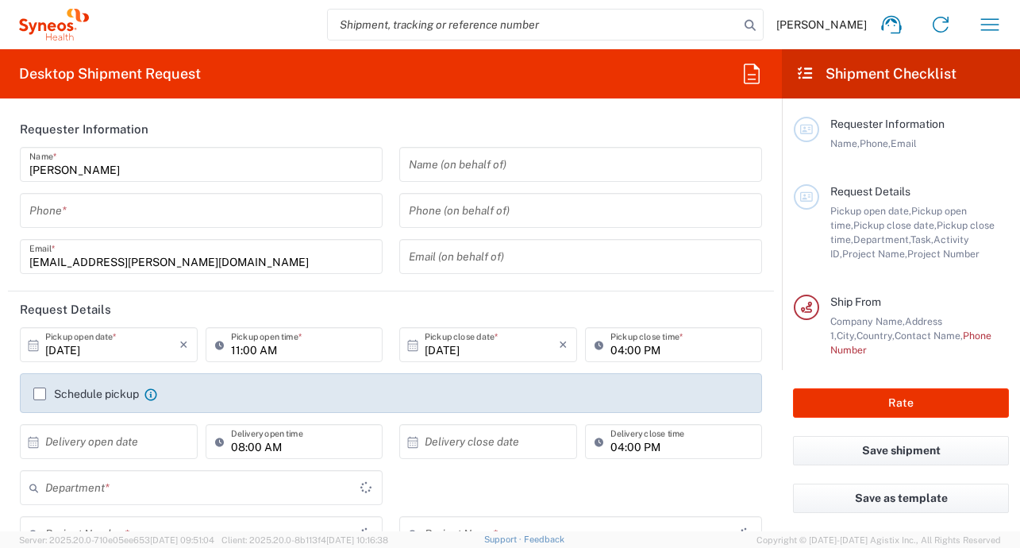 The image size is (1020, 548). Describe the element at coordinates (868, 321) in the screenshot. I see `span: Company Name,` at that location.